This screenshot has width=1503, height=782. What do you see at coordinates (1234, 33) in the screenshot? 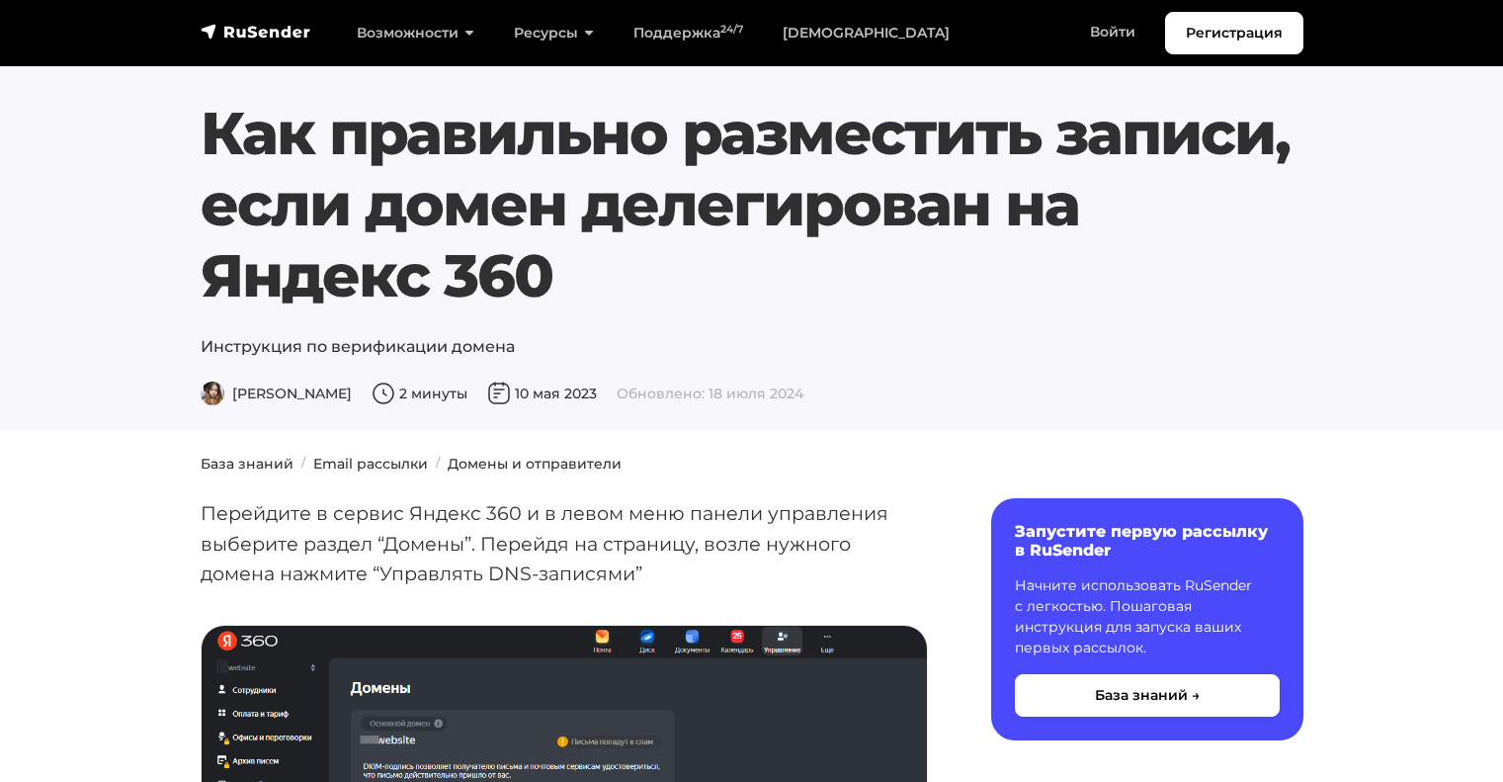
I see `a: Регистрация` at bounding box center [1234, 33].